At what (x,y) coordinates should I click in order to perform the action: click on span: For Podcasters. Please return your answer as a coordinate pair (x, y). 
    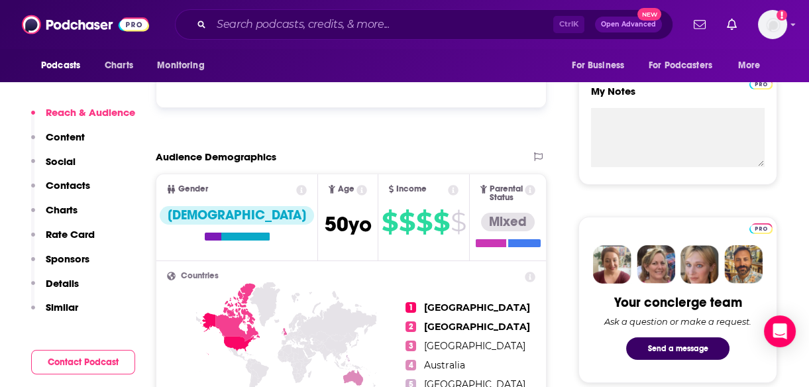
    Looking at the image, I should click on (680, 66).